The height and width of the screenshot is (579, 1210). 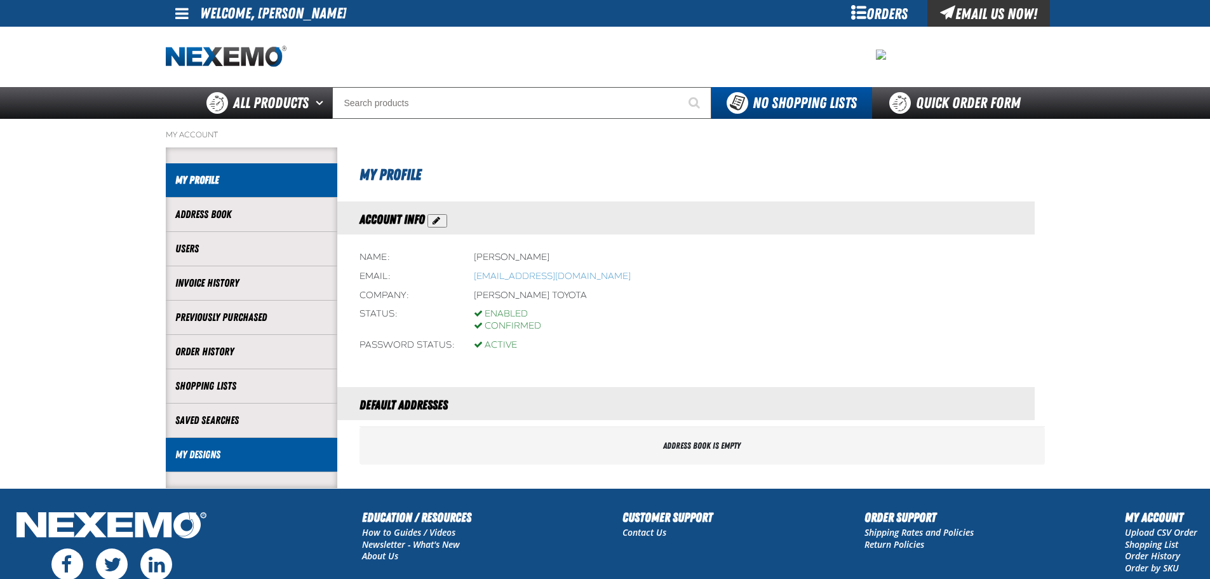 I want to click on a: Order by SKU, so click(x=1152, y=567).